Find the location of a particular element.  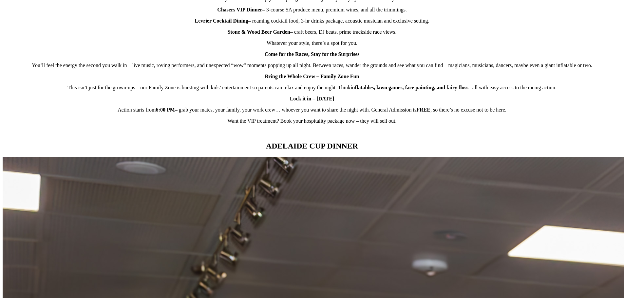

strong: Levrier Cocktail Dining is located at coordinates (221, 21).